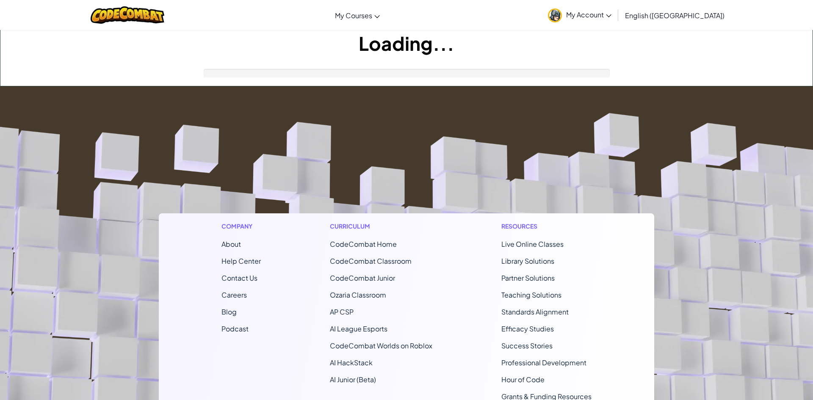 This screenshot has height=400, width=813. Describe the element at coordinates (381, 345) in the screenshot. I see `a: CodeCombat Worlds on Roblox` at that location.